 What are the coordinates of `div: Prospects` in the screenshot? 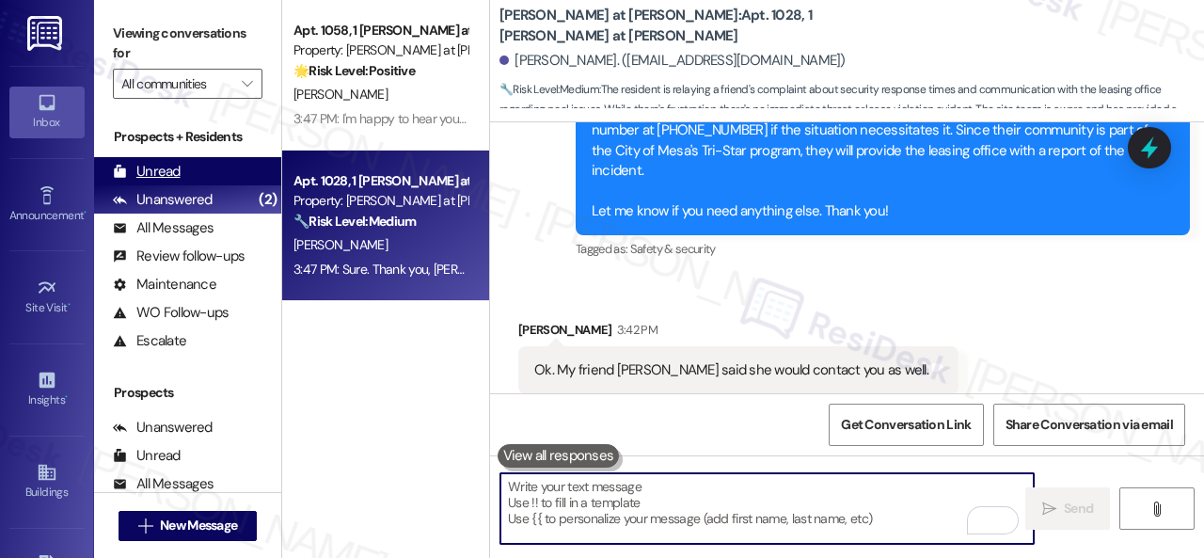 It's located at (187, 392).